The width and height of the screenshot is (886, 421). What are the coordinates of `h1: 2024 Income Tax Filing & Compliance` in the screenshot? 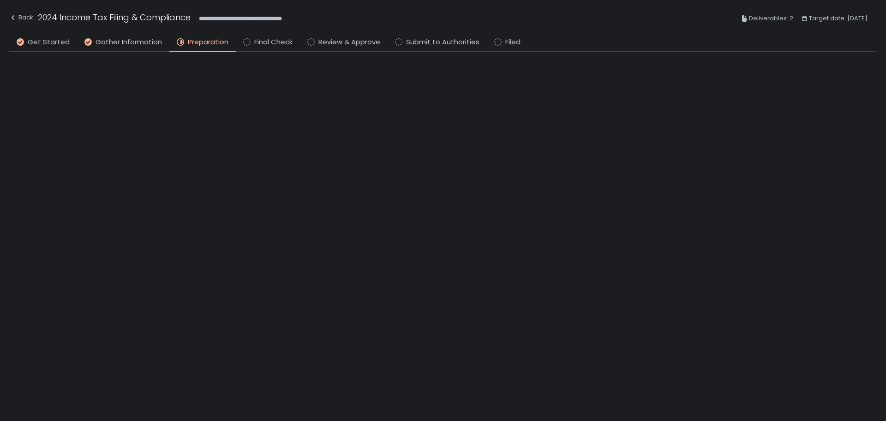 It's located at (114, 17).